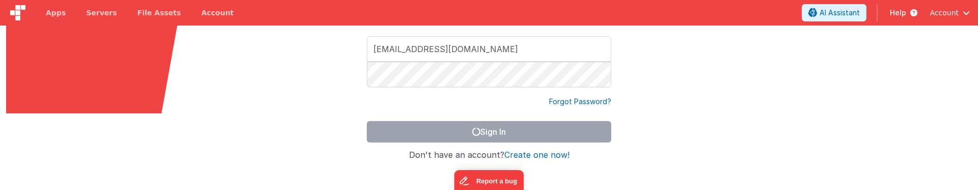 The height and width of the screenshot is (190, 978). Describe the element at coordinates (580, 101) in the screenshot. I see `a: Forgot Password?` at that location.